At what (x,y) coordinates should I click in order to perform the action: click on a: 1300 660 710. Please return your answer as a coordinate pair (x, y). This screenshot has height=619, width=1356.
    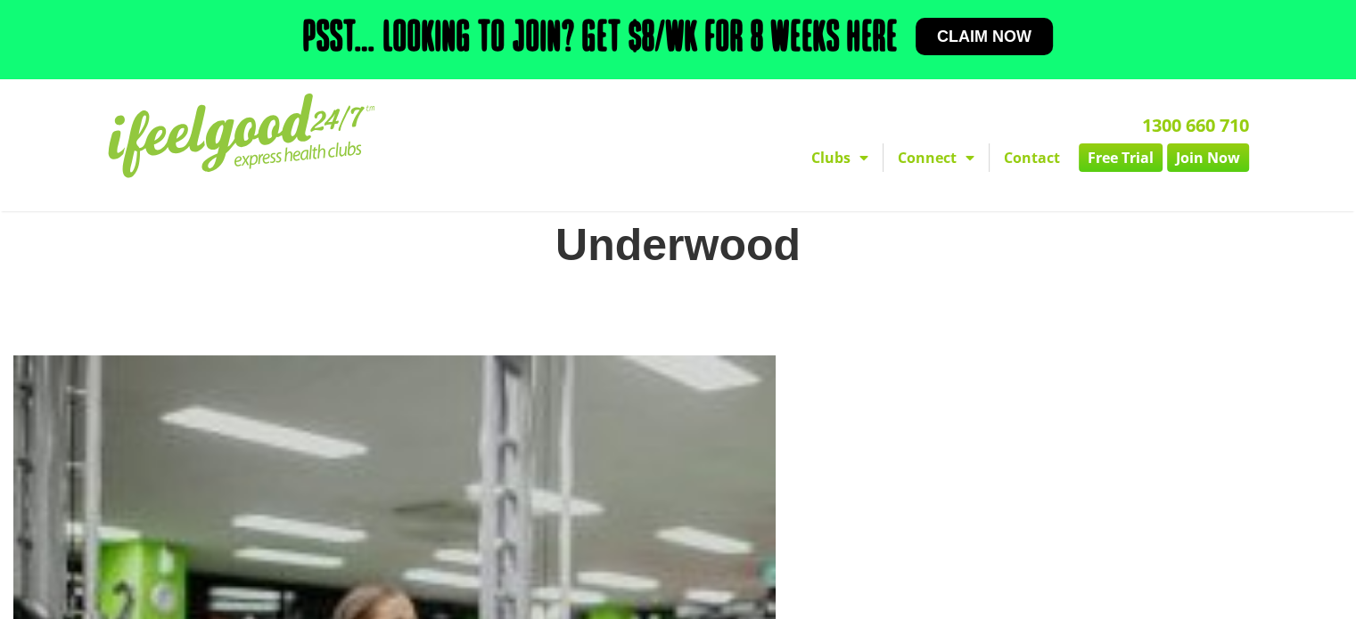
    Looking at the image, I should click on (1195, 125).